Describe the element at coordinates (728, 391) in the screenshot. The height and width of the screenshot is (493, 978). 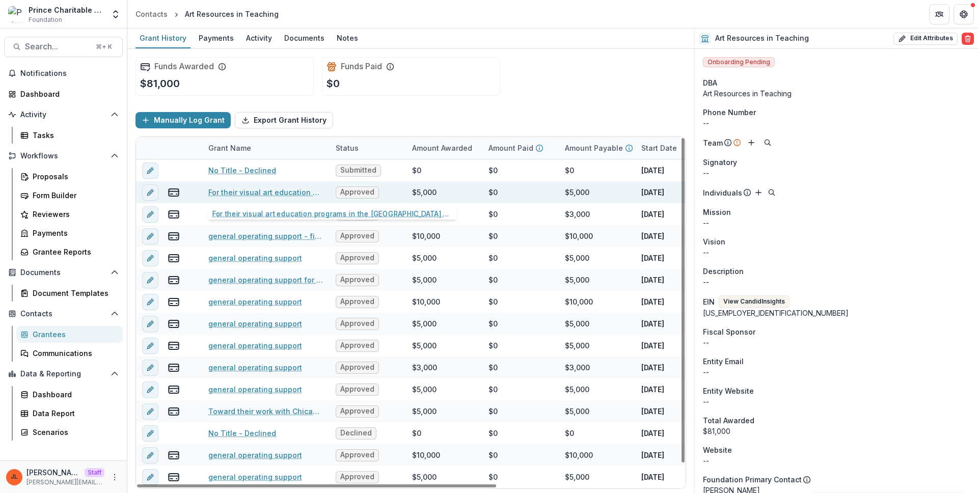
I see `span: Entity Website` at that location.